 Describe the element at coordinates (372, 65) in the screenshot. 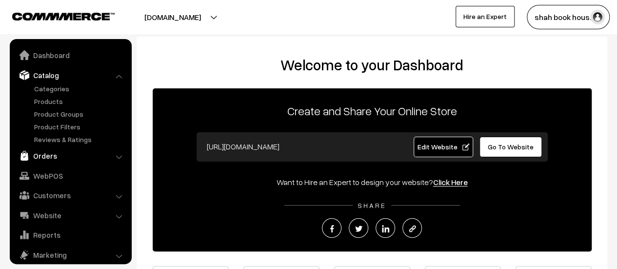

I see `h2: Welcome to your Dashboard` at that location.